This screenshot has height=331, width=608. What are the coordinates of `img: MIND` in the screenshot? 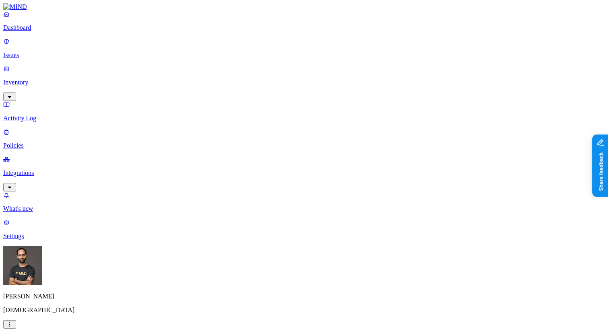 It's located at (15, 7).